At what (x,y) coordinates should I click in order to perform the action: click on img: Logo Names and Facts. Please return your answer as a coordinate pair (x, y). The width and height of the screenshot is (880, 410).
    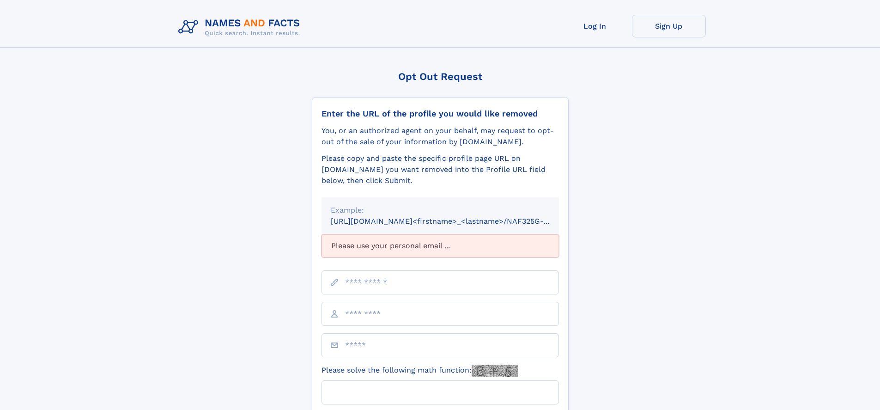
    Looking at the image, I should click on (241, 27).